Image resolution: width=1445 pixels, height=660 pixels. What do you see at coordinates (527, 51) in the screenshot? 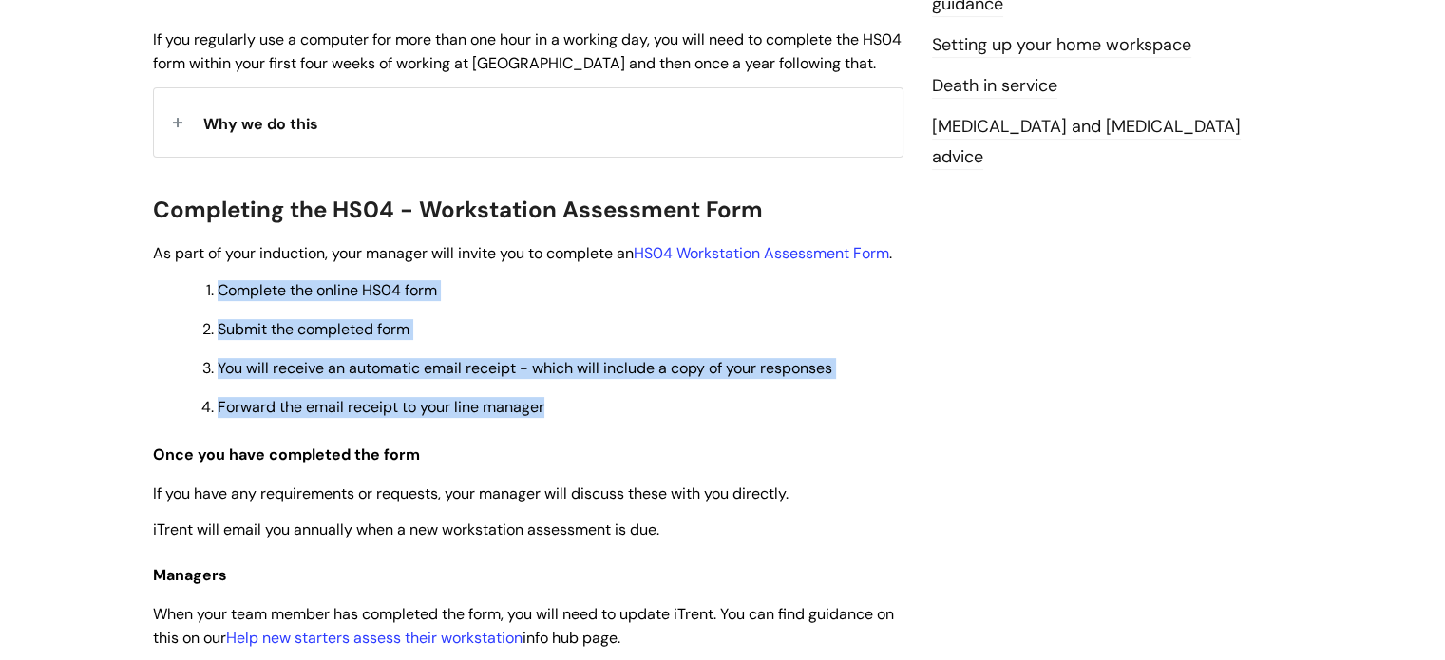
I see `span: If you regularly use a computer for more than one hour in a working day, you will need to complet...` at bounding box center [527, 51].